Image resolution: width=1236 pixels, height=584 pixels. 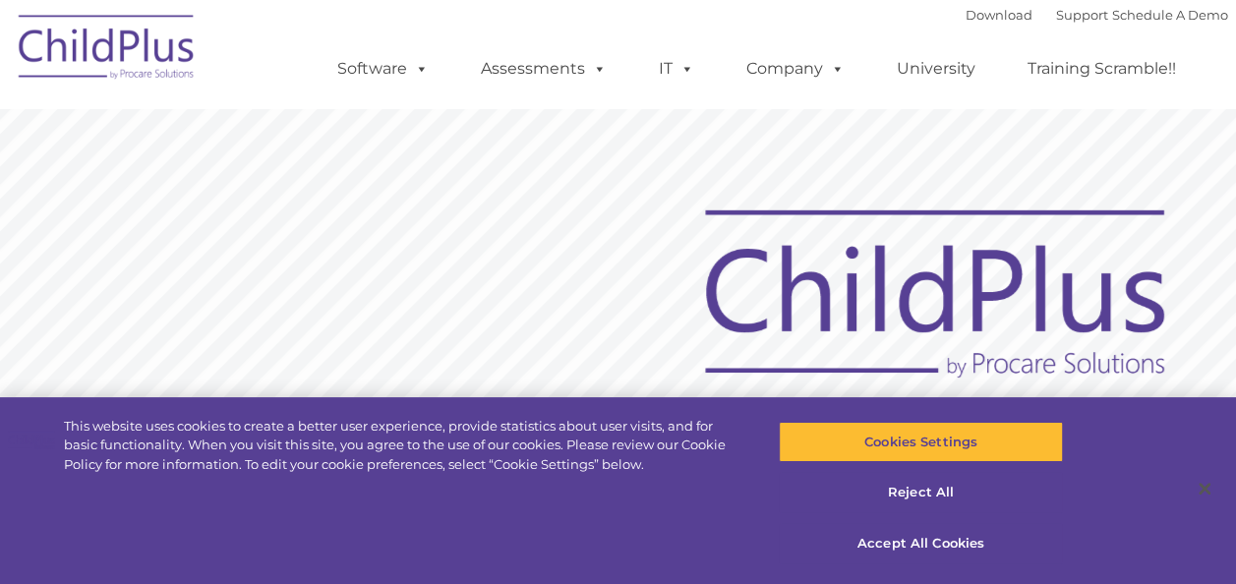 I want to click on a: University, so click(x=936, y=69).